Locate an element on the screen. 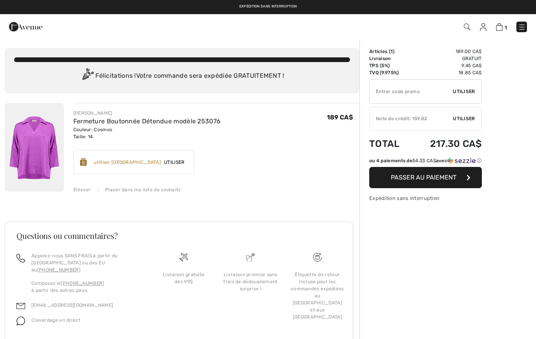  td: TPS (5%) is located at coordinates (390, 66).